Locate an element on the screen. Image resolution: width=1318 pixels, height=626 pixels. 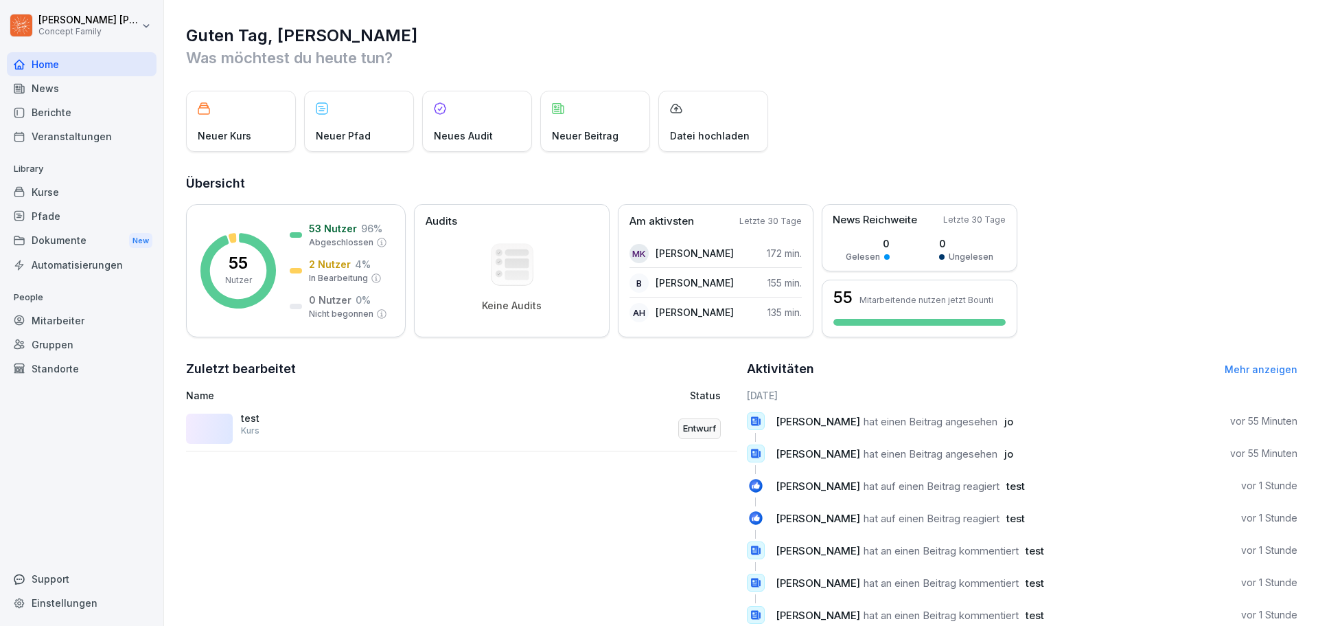
p: 2 Nutzer is located at coordinates (330, 264).